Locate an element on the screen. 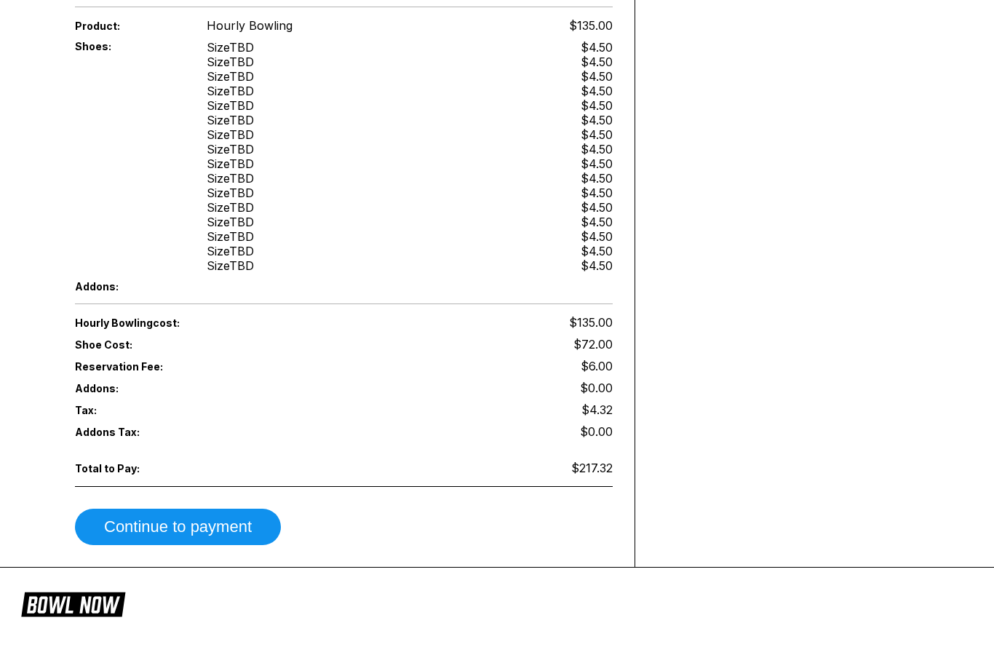 This screenshot has height=655, width=994. span: $4.32 is located at coordinates (597, 410).